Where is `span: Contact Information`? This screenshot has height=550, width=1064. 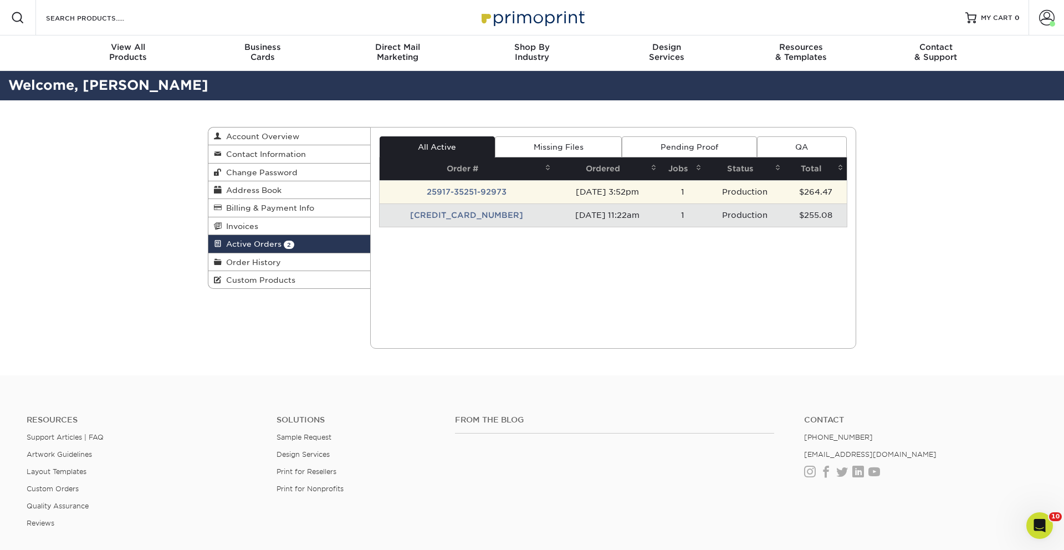
span: Contact Information is located at coordinates (264, 154).